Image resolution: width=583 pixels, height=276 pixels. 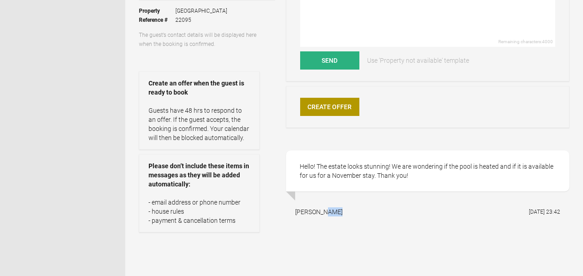 What do you see at coordinates (199, 175) in the screenshot?
I see `strong: Please don’t include these items in messages as they will be added automatically:` at bounding box center [199, 175].